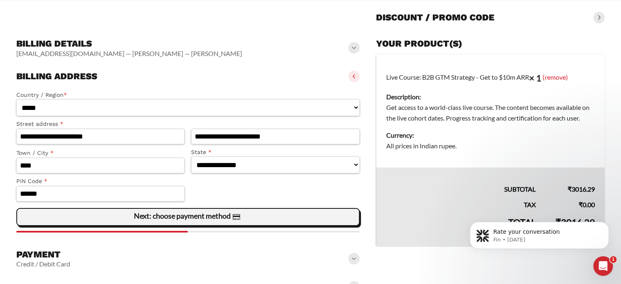  I want to click on td: Live Course: B2B GTM Strategy - Get to $10m ARR, so click(491, 111).